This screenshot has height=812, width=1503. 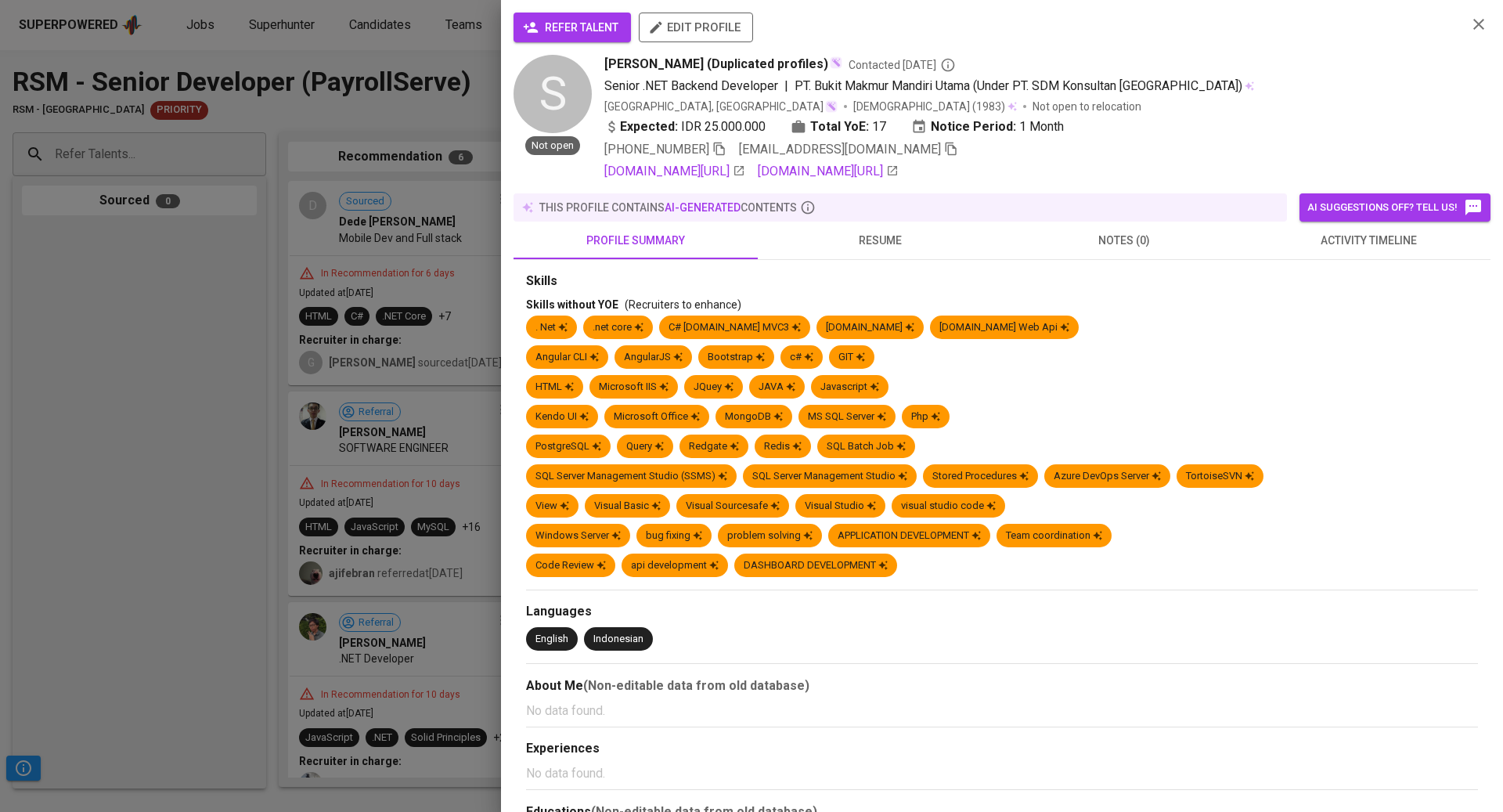 What do you see at coordinates (653, 357) in the screenshot?
I see `div: AngularJS` at bounding box center [653, 357].